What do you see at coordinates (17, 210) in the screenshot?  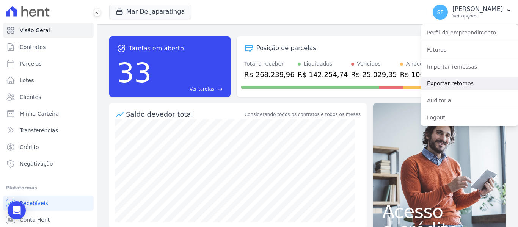 I see `div: Open Intercom Messenger` at bounding box center [17, 210].